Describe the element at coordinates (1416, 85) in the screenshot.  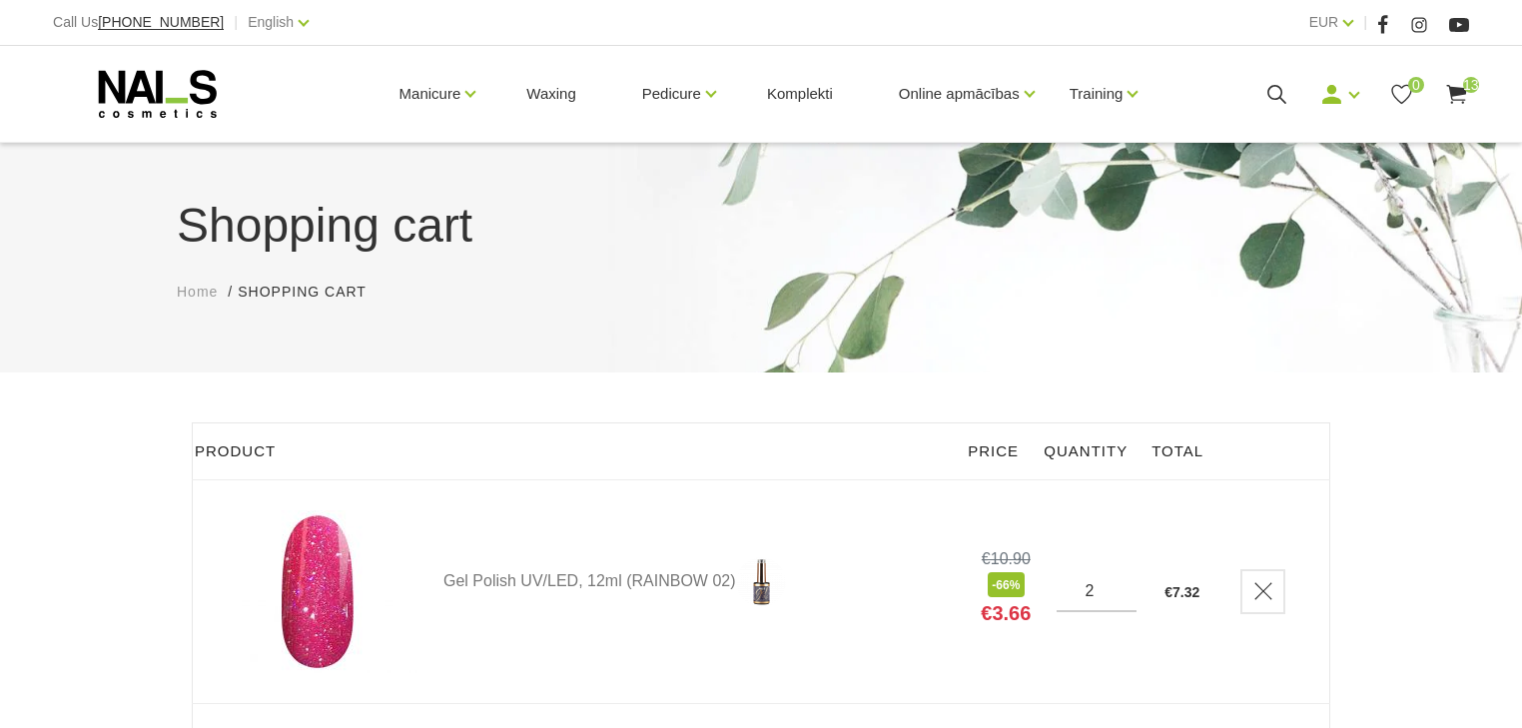
I see `span: 0` at that location.